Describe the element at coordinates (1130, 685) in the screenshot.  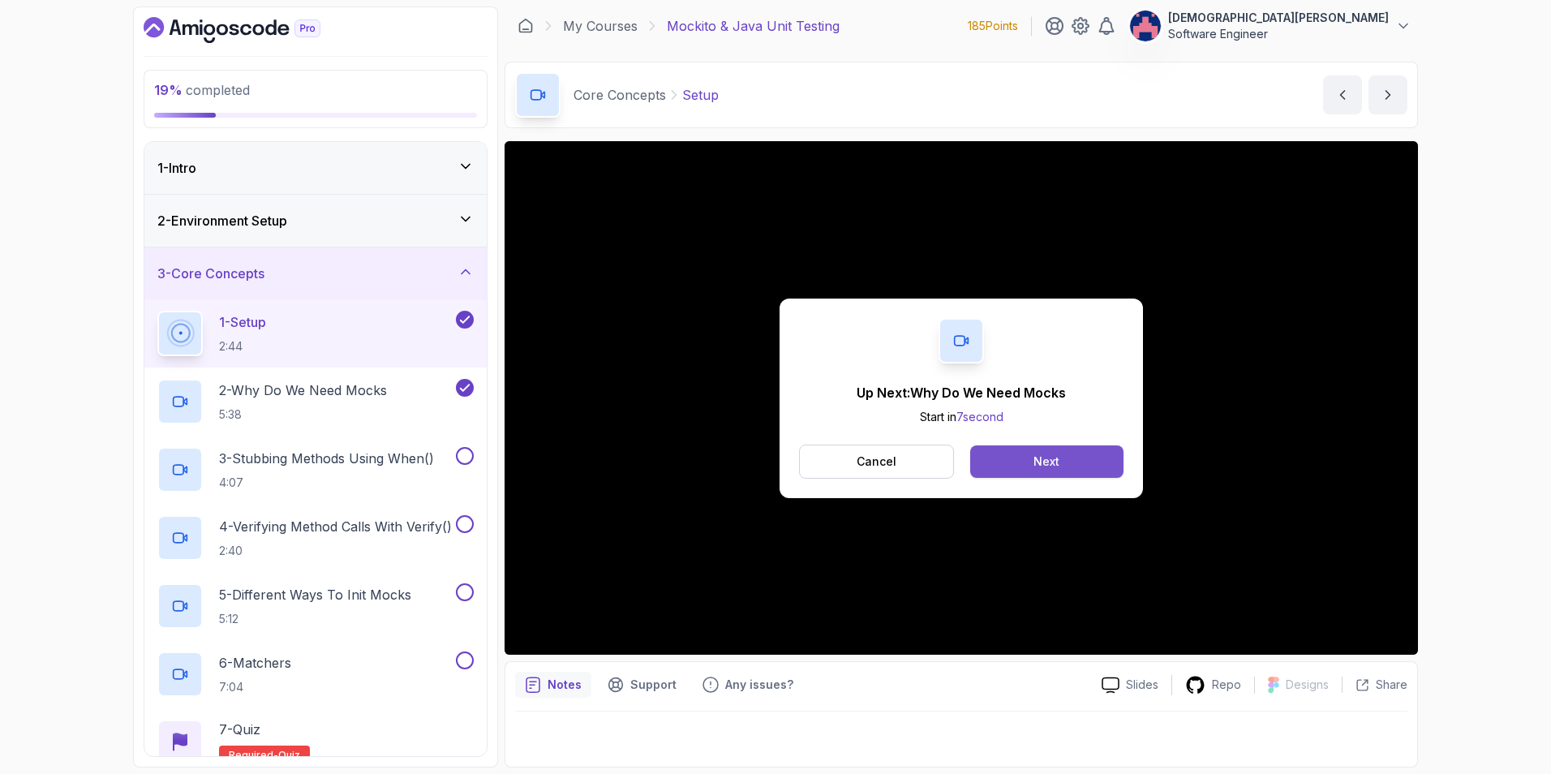
I see `a: Slides` at that location.